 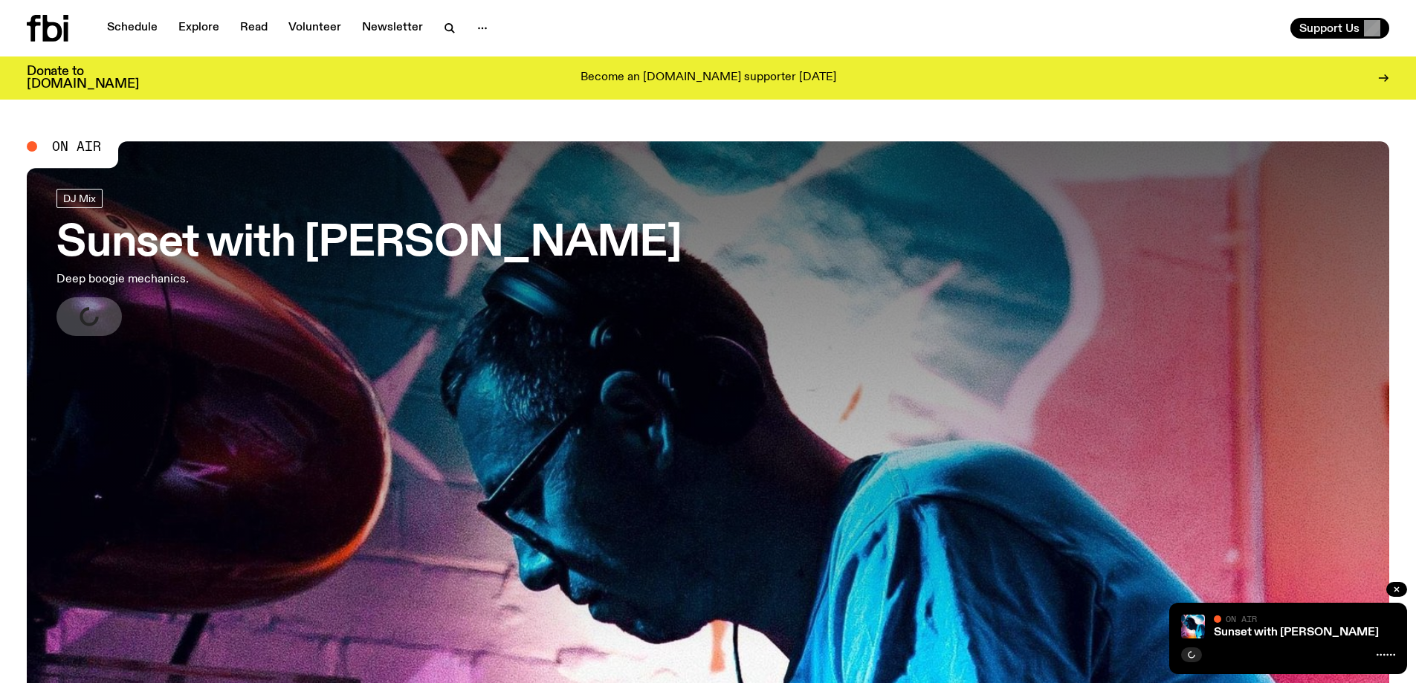 What do you see at coordinates (132, 28) in the screenshot?
I see `a: Schedule` at bounding box center [132, 28].